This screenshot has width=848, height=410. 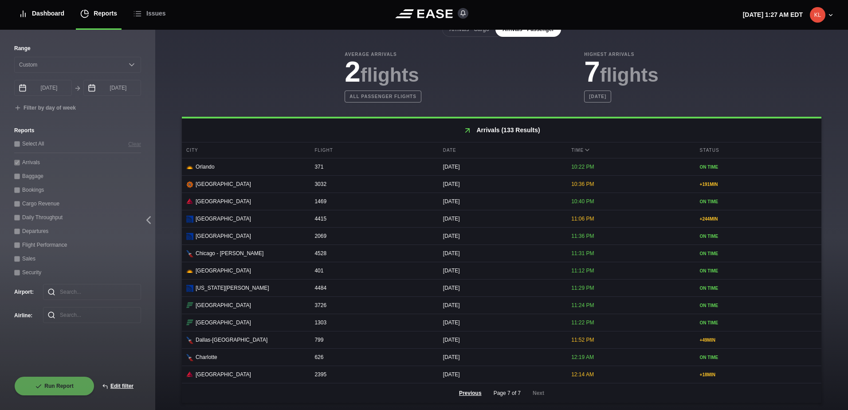 What do you see at coordinates (205, 167) in the screenshot?
I see `span: Orlando` at bounding box center [205, 167].